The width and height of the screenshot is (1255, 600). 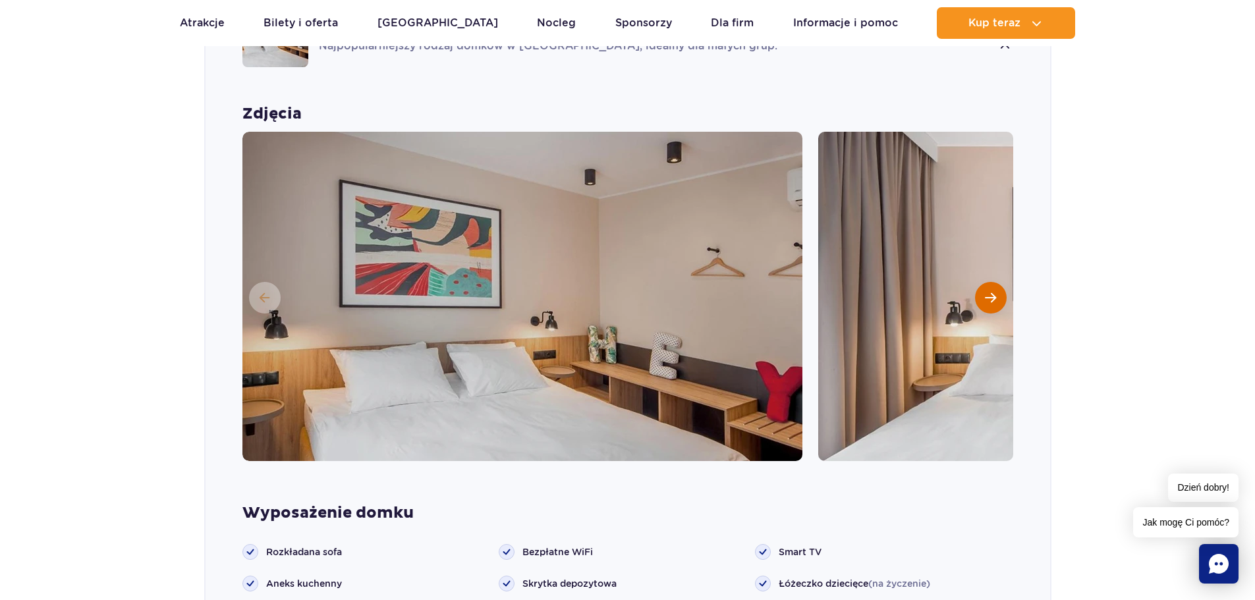 I want to click on a: Dla firm, so click(x=732, y=23).